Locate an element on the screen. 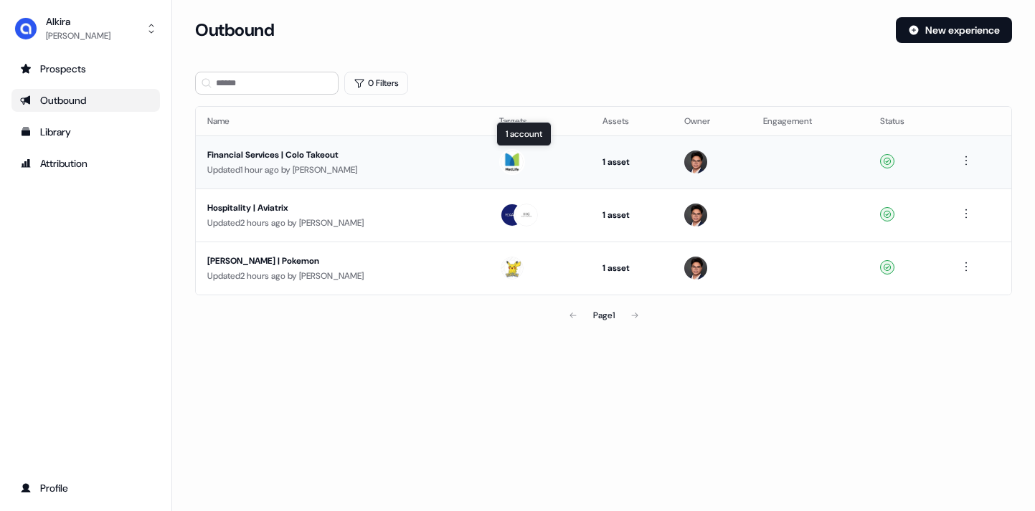  div: Outbound is located at coordinates (85, 100).